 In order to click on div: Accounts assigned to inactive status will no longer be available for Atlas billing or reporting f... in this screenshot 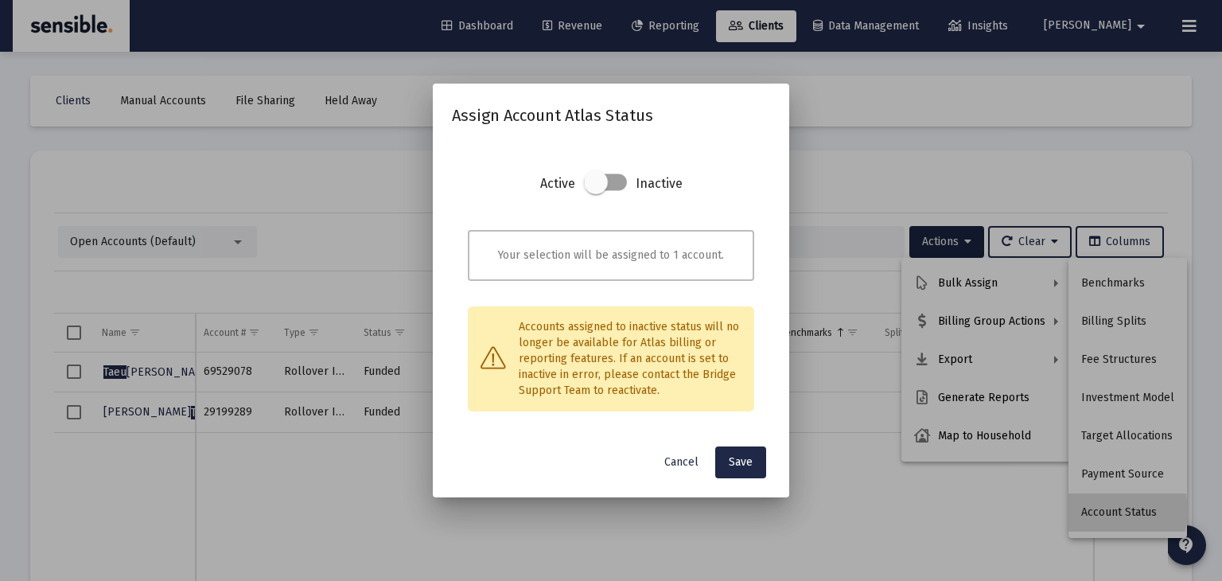, I will do `click(611, 359)`.